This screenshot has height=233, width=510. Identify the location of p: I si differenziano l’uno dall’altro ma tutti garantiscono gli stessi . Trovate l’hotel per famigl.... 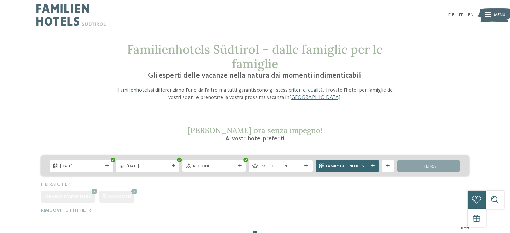
(255, 94).